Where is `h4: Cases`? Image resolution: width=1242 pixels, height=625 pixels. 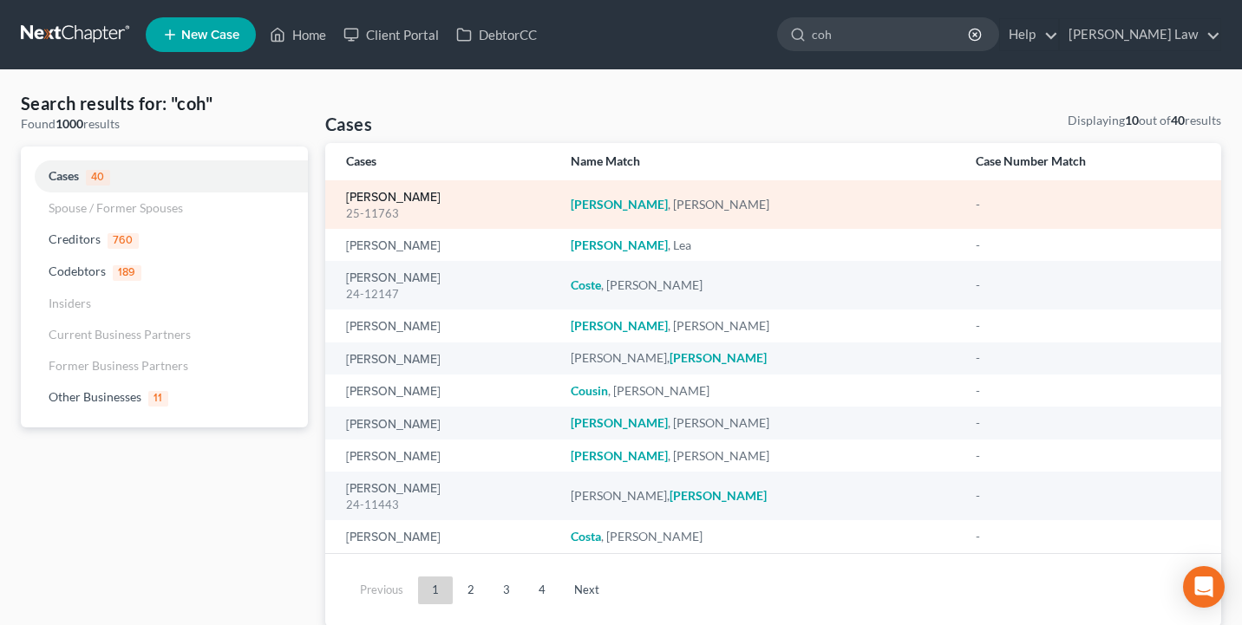
h4: Cases is located at coordinates (349, 124).